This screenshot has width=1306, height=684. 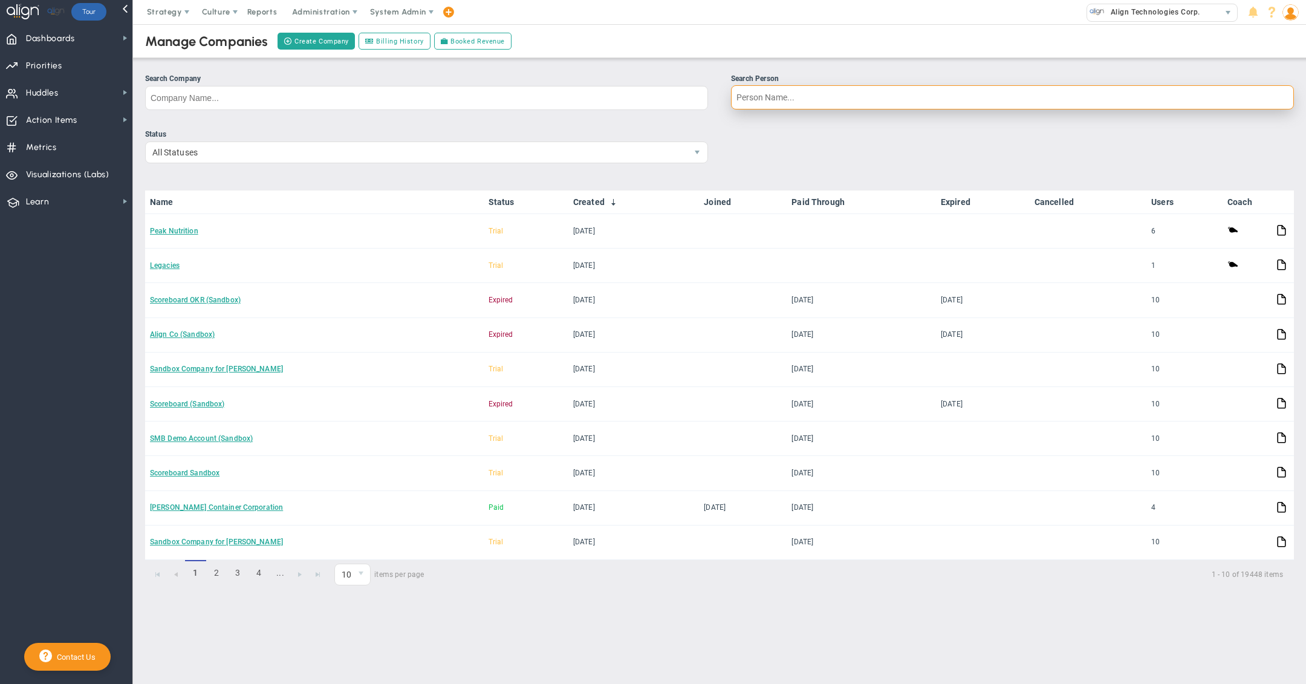 I want to click on a: Cancelled, so click(x=1088, y=202).